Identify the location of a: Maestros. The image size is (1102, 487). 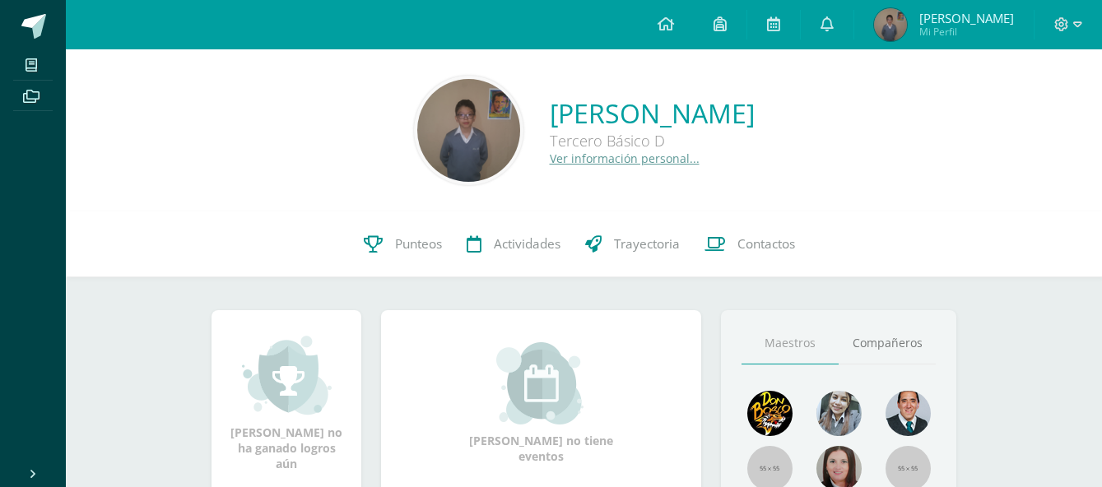
(790, 343).